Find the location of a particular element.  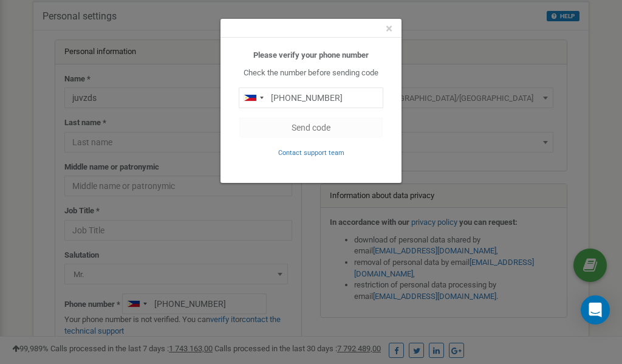

div: Telephone country code is located at coordinates (253, 98).